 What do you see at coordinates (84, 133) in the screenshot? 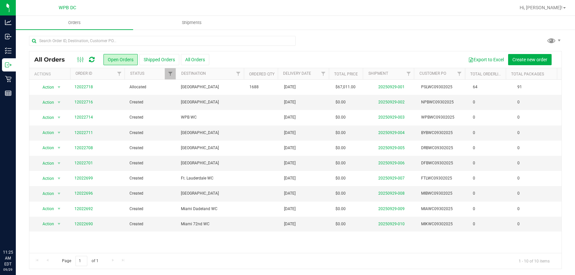
I see `a: 12022711` at bounding box center [84, 133].